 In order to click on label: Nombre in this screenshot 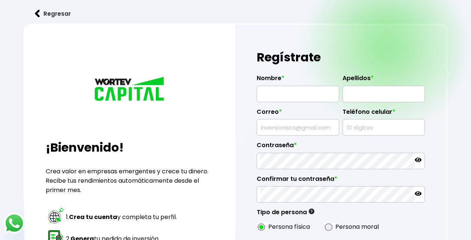, I will do `click(298, 80)`.